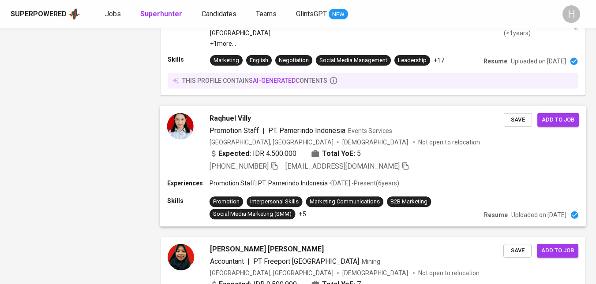 Image resolution: width=596 pixels, height=284 pixels. What do you see at coordinates (230, 118) in the screenshot?
I see `span: Raqhuel Villy` at bounding box center [230, 118].